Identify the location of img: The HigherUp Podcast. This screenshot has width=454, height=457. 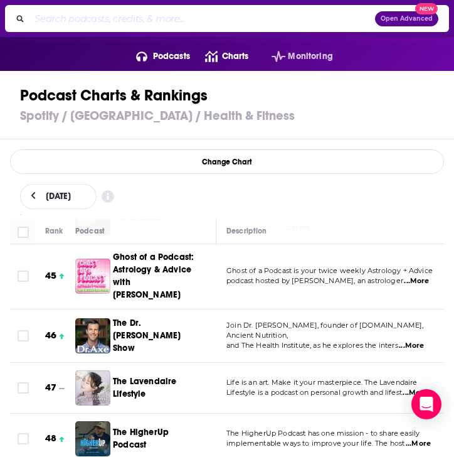
(93, 439).